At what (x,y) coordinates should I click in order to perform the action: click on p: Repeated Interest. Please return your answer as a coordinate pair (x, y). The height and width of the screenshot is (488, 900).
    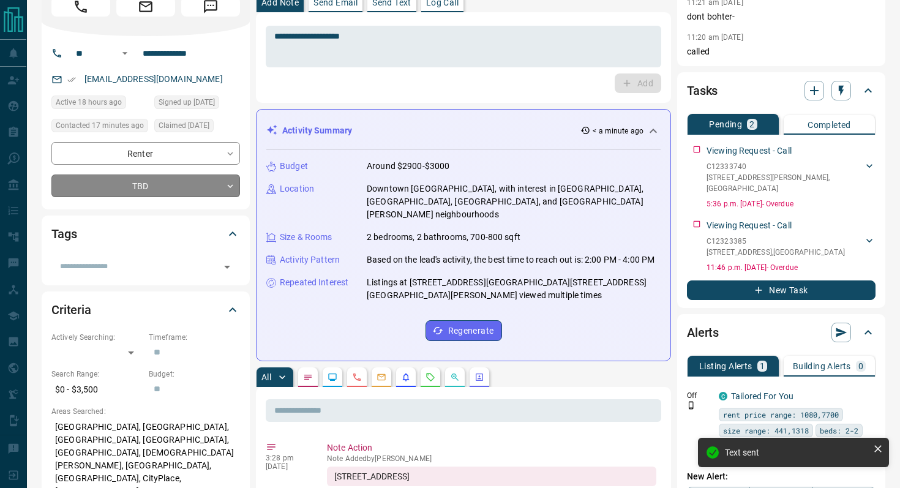
    Looking at the image, I should click on (314, 282).